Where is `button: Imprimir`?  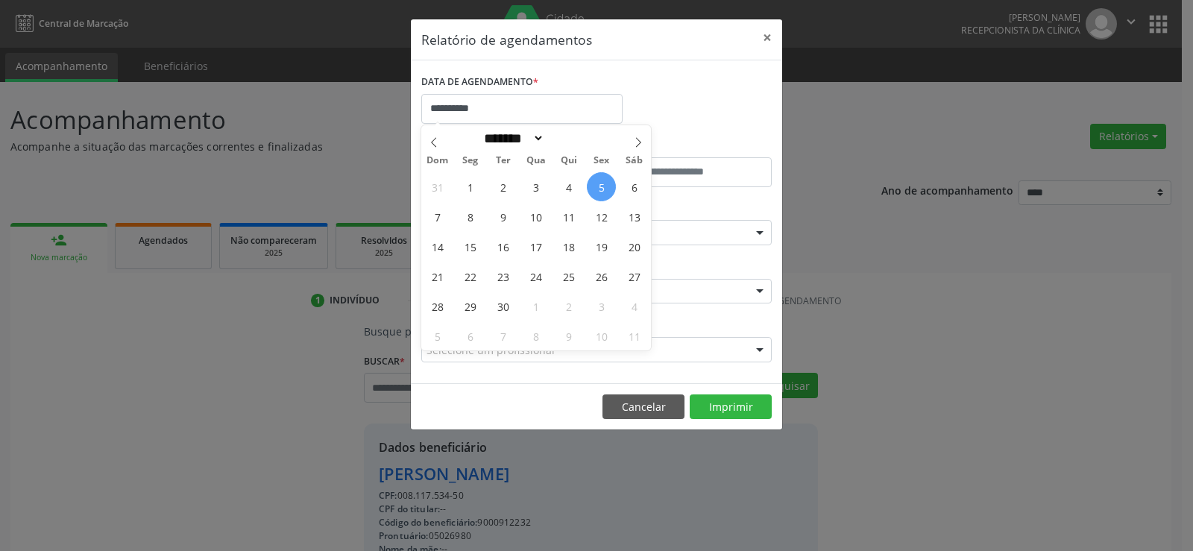 button: Imprimir is located at coordinates (731, 407).